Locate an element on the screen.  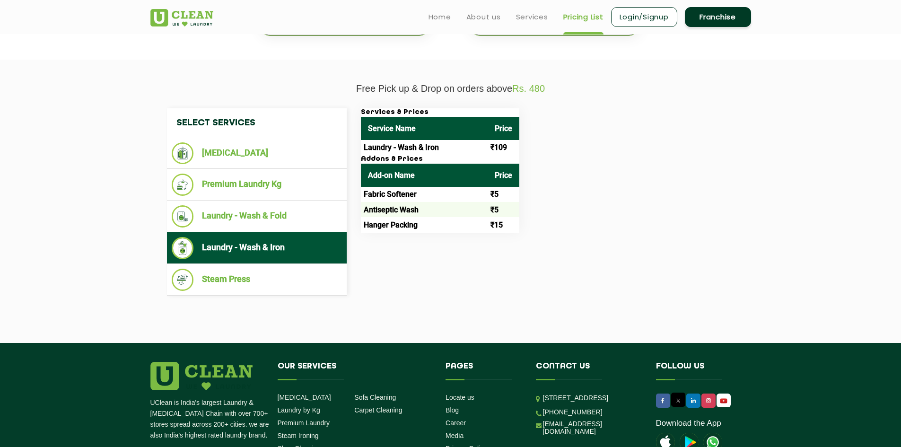
a: Steam Ironing is located at coordinates (298, 435).